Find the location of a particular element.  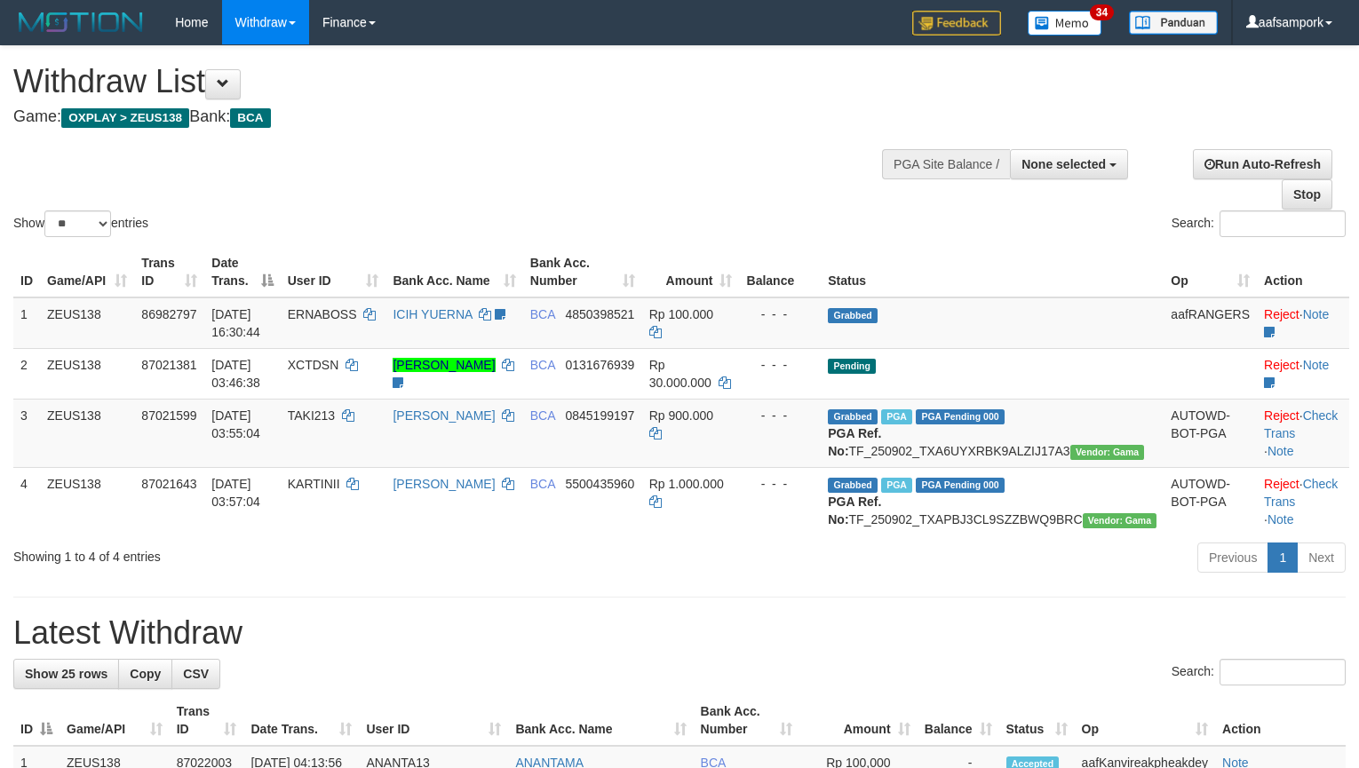

span: 87021381 is located at coordinates (169, 365).